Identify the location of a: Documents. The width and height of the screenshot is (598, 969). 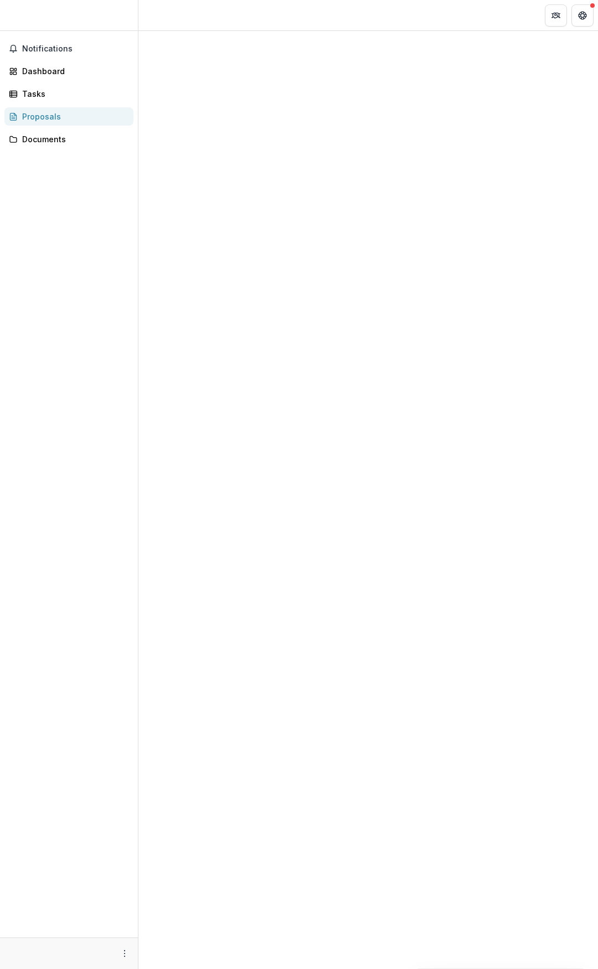
(69, 139).